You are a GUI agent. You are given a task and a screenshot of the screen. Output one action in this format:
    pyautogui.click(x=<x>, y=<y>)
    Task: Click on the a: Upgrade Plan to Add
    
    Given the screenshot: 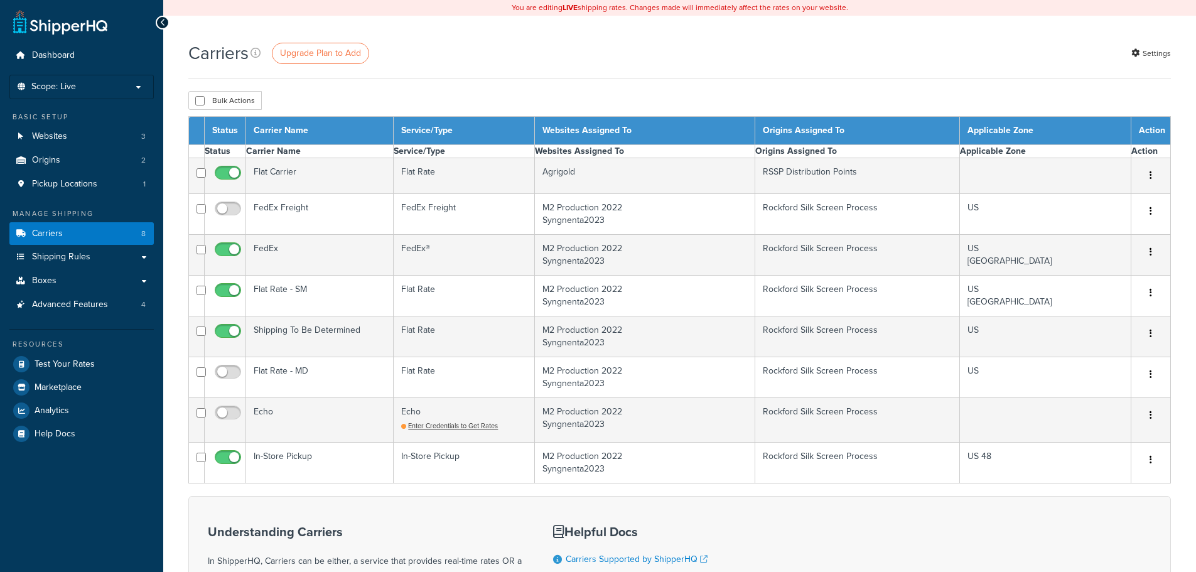 What is the action you would take?
    pyautogui.click(x=320, y=53)
    